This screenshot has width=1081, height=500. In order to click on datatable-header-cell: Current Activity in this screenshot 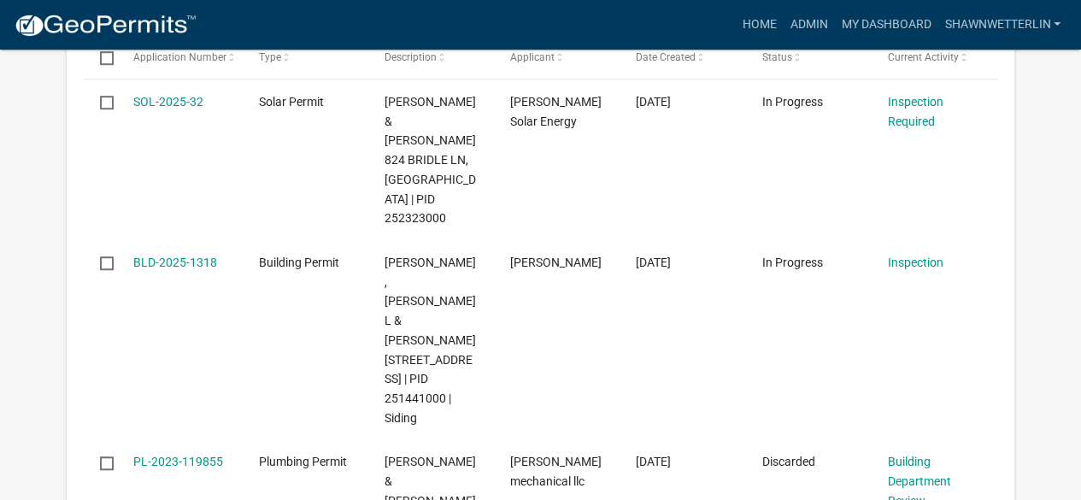, I will do `click(933, 57)`.